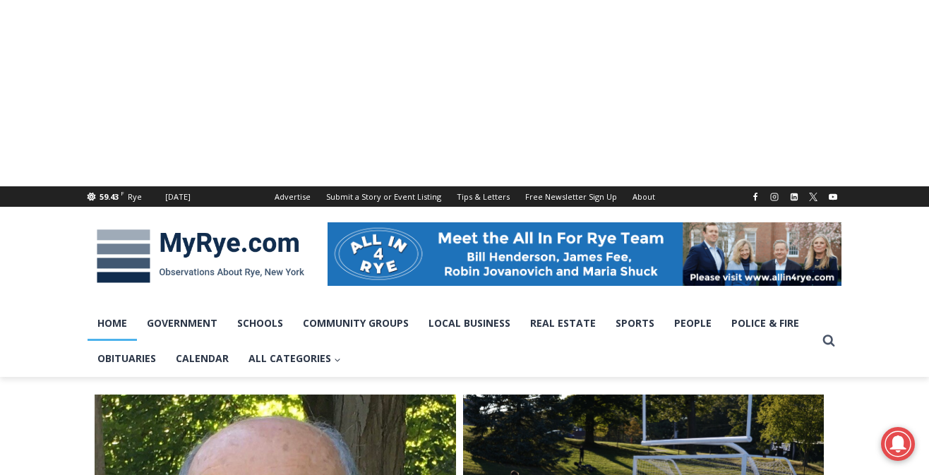  I want to click on a: Government, so click(182, 323).